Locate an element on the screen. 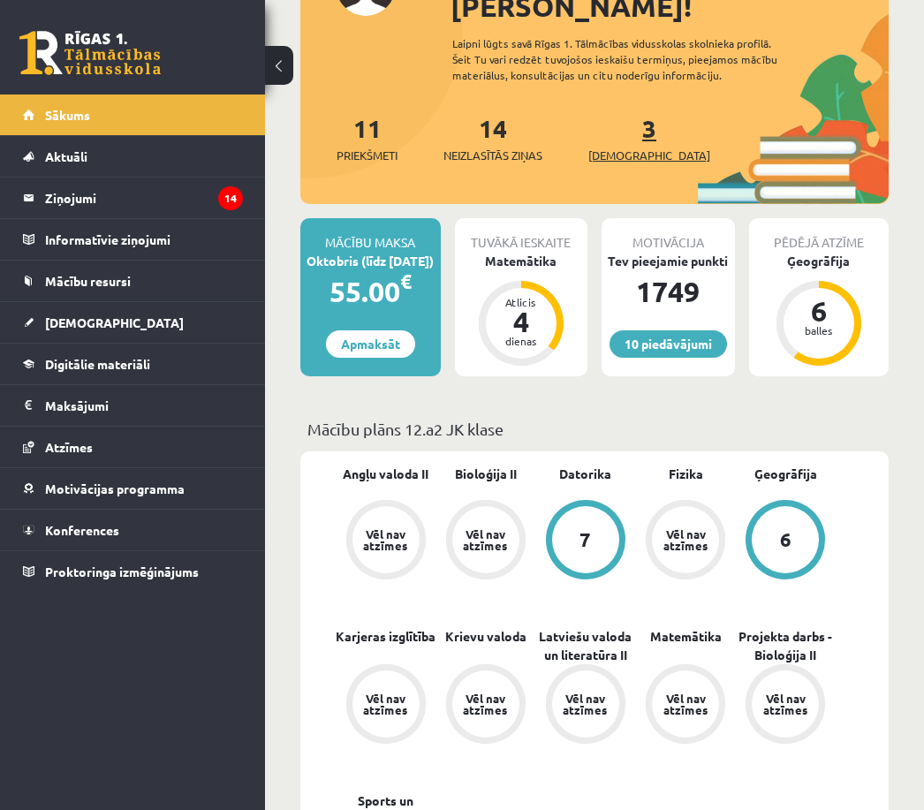 The height and width of the screenshot is (810, 924). span: Mācību resursi is located at coordinates (87, 281).